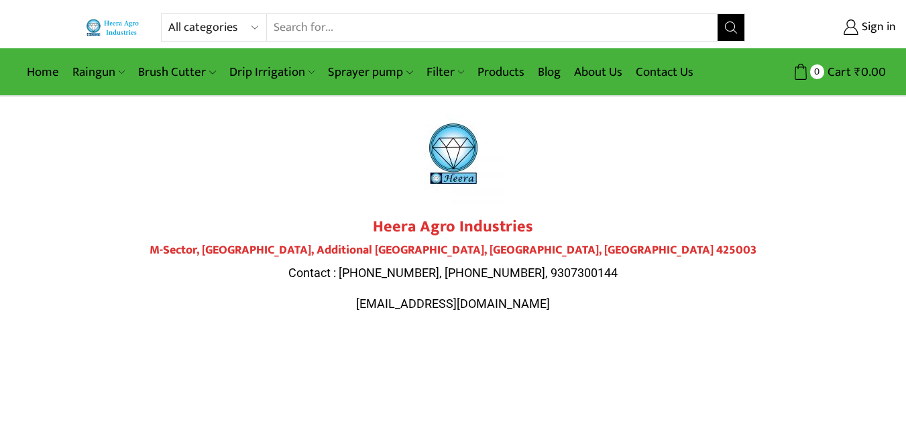 The width and height of the screenshot is (906, 430). What do you see at coordinates (830, 27) in the screenshot?
I see `a: Sign in` at bounding box center [830, 27].